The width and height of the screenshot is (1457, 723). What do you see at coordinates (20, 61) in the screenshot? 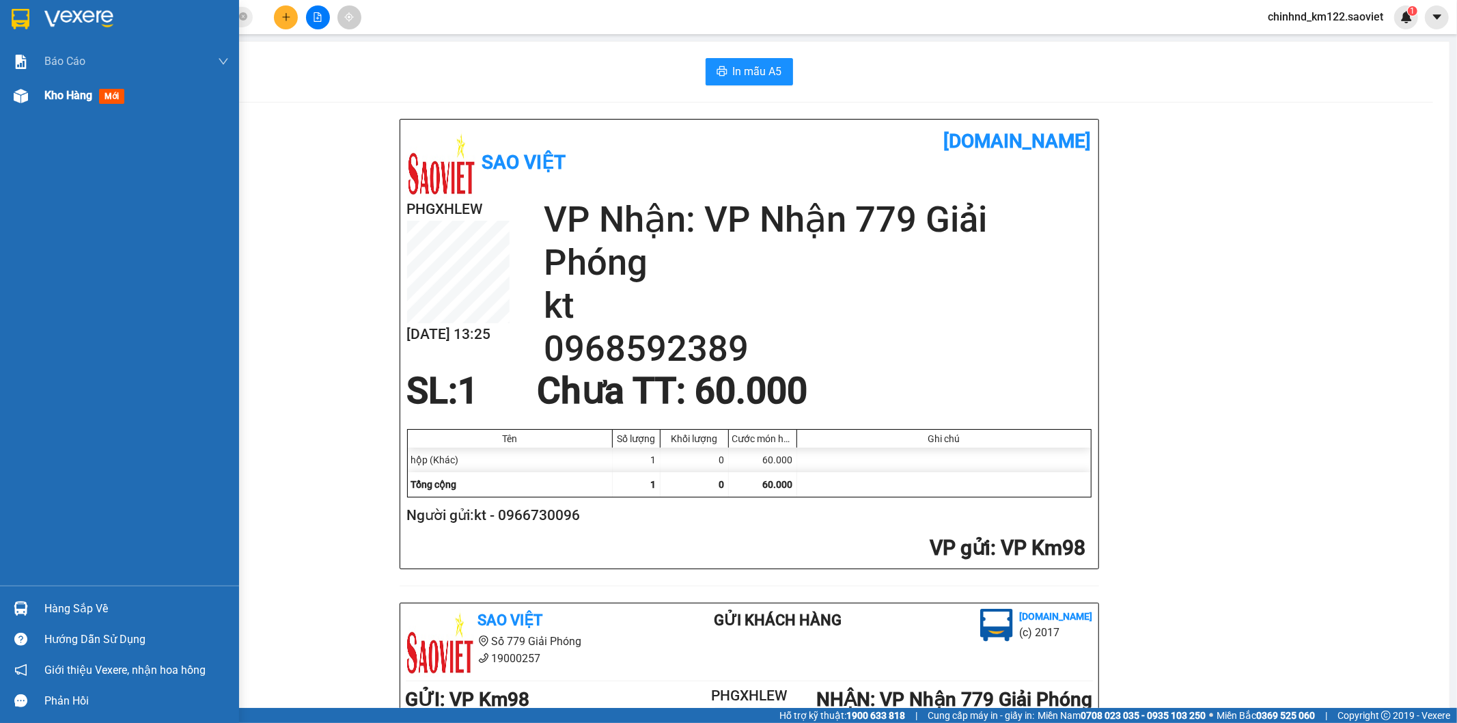
I see `img: solution-icon` at bounding box center [20, 61].